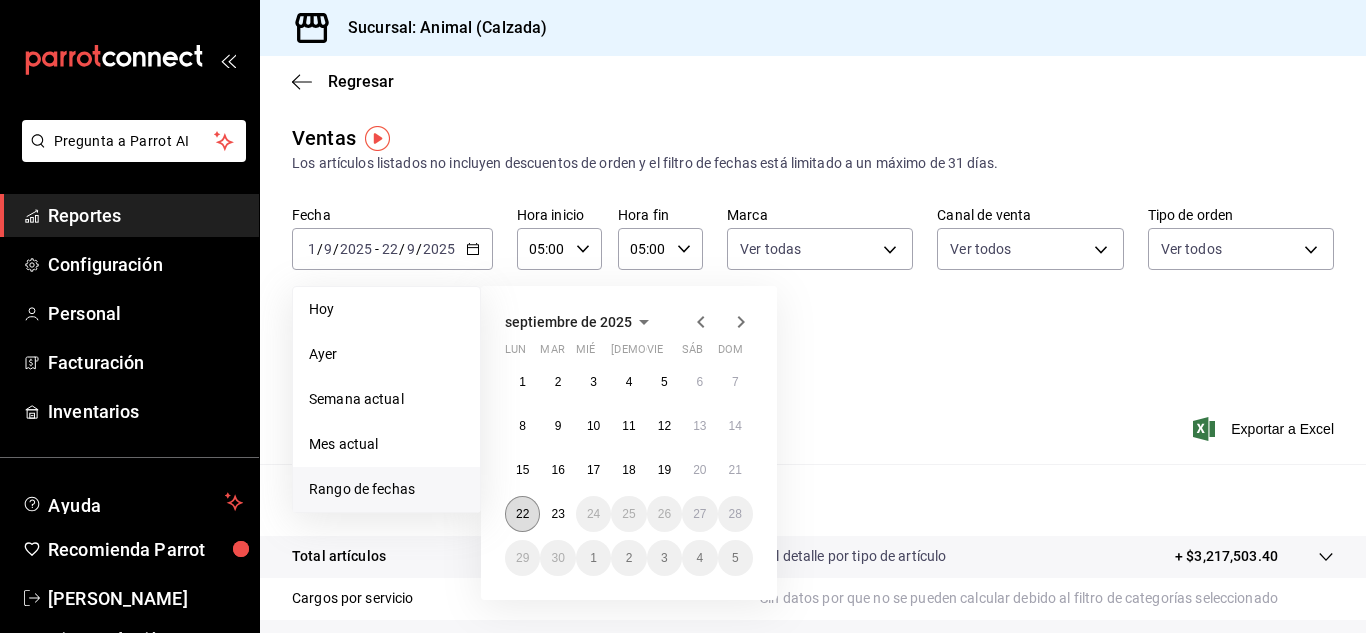 The height and width of the screenshot is (633, 1366). What do you see at coordinates (558, 426) in the screenshot?
I see `abbr: 9 de septiembre de 2025` at bounding box center [558, 426].